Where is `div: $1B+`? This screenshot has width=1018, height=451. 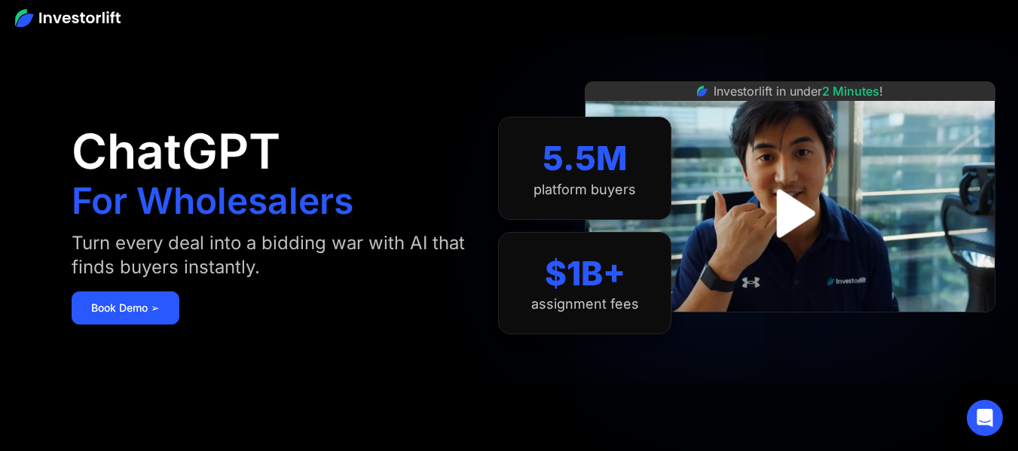 div: $1B+ is located at coordinates (585, 273).